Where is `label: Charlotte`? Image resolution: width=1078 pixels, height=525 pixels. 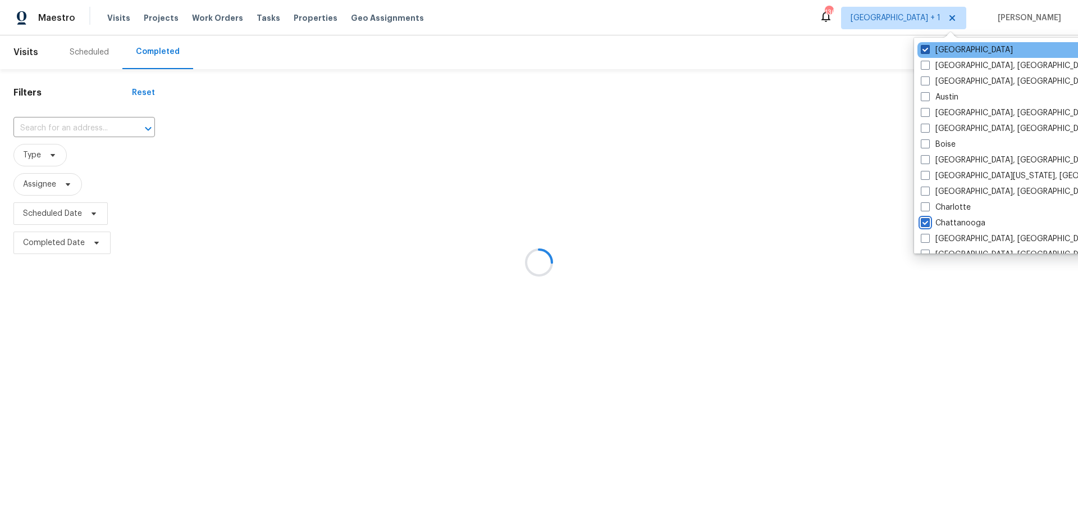
label: Charlotte is located at coordinates (946, 207).